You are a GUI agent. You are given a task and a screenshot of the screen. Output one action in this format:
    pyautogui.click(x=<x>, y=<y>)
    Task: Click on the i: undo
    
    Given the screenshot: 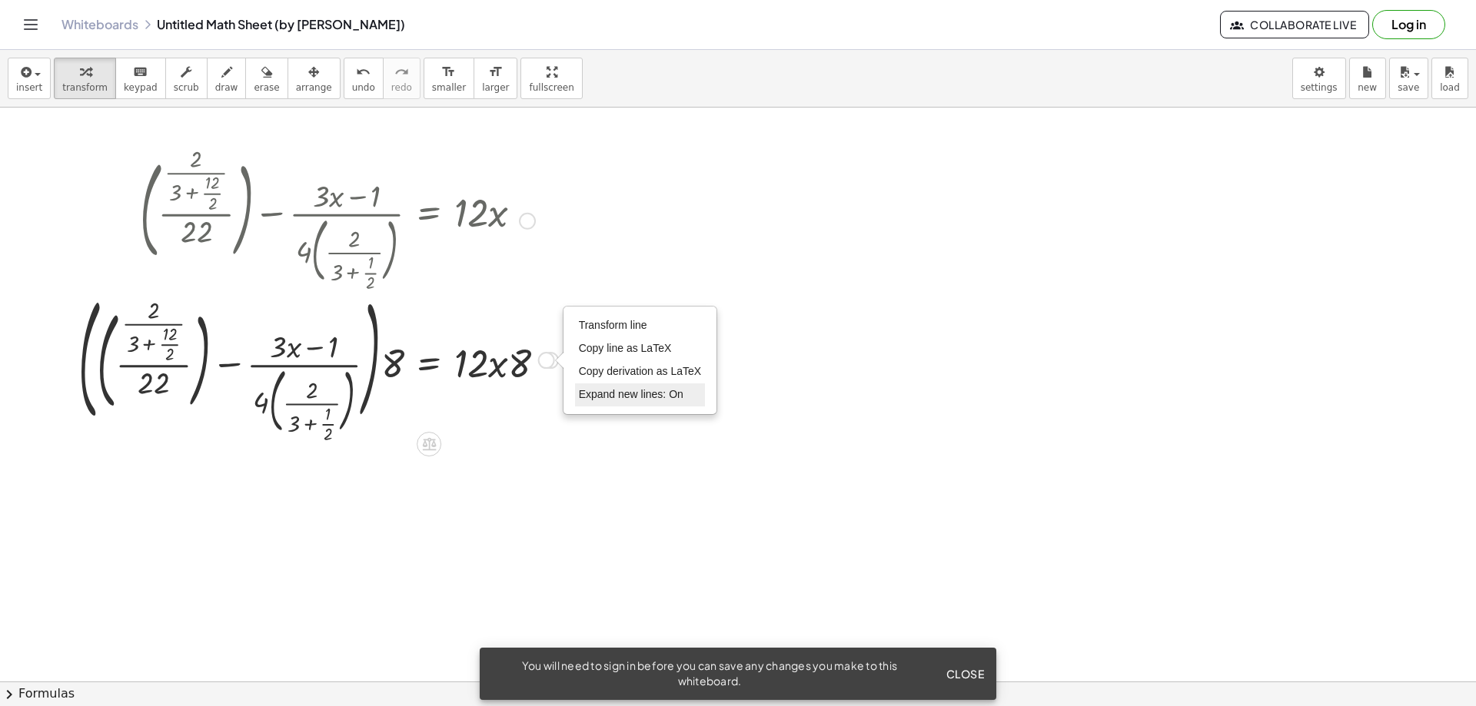 What is the action you would take?
    pyautogui.click(x=363, y=72)
    